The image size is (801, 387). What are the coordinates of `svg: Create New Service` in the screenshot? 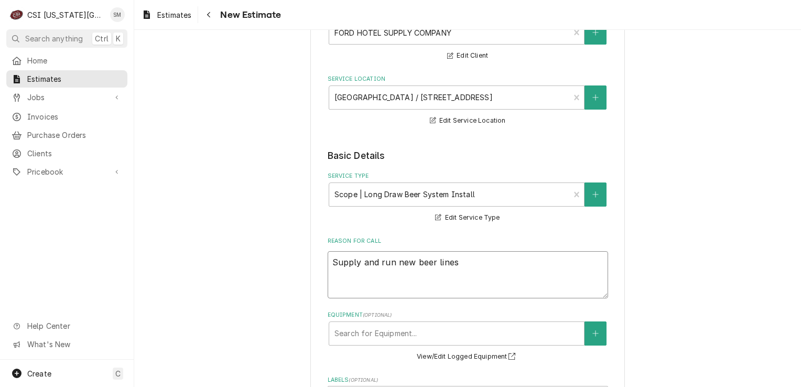 It's located at (595, 194).